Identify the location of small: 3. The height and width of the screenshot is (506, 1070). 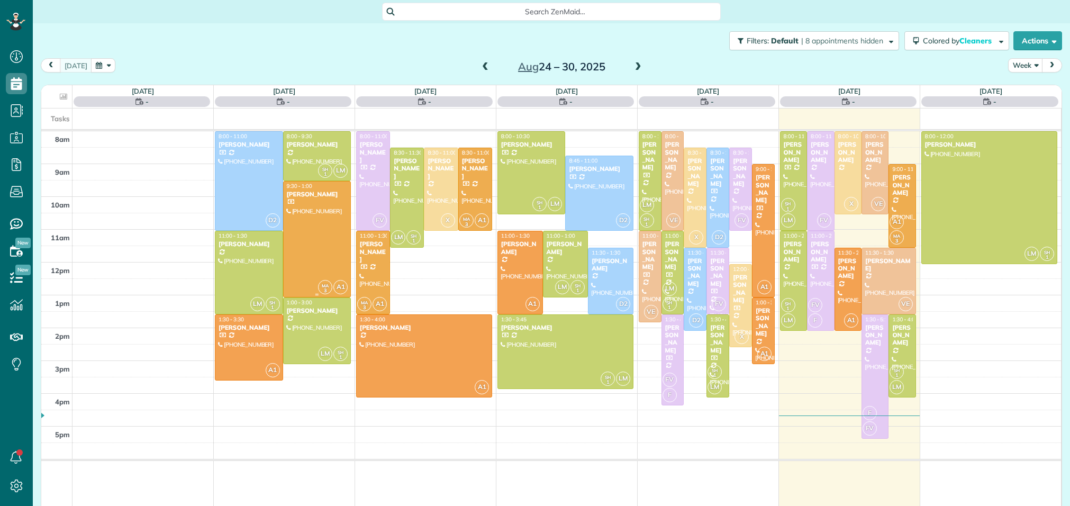
(466, 224).